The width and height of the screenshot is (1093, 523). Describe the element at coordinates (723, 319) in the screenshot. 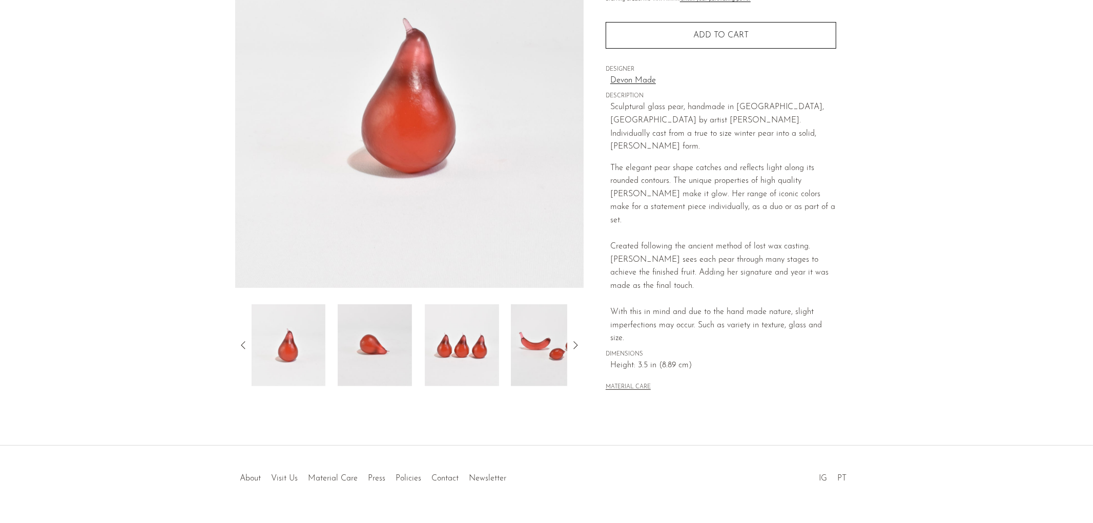

I see `div: With this in mind and due to the hand made nature, slight imperfections may occur. Such as variet...` at that location.